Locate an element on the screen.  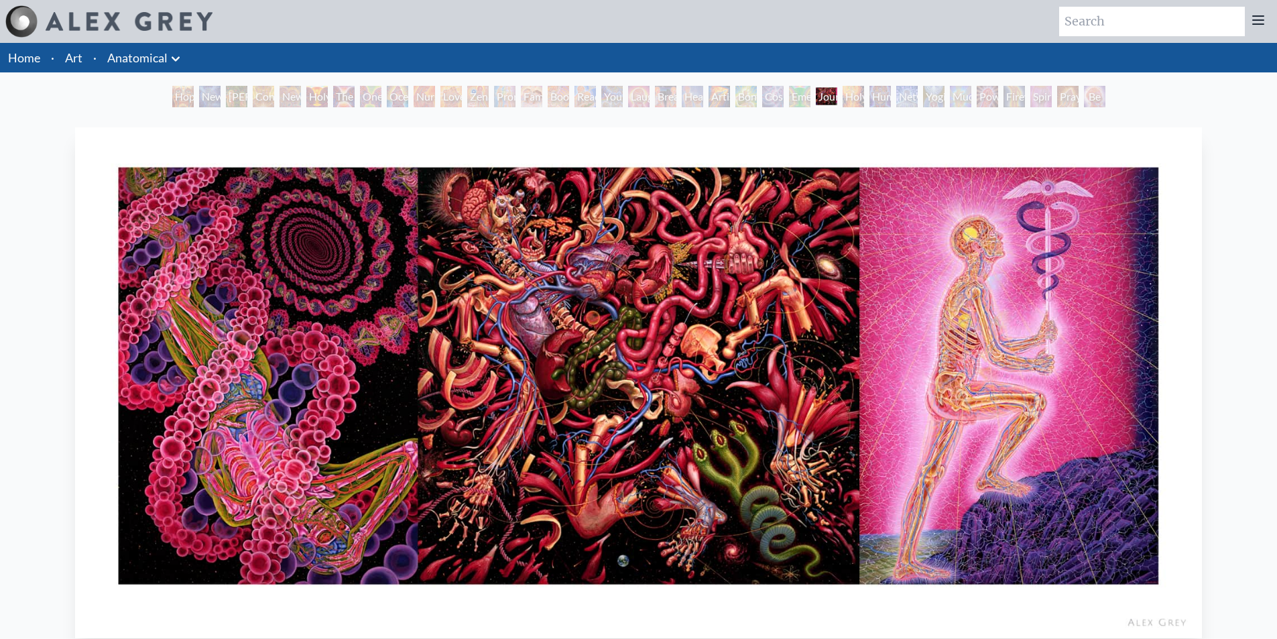
div: Firewalking is located at coordinates (1014, 97).